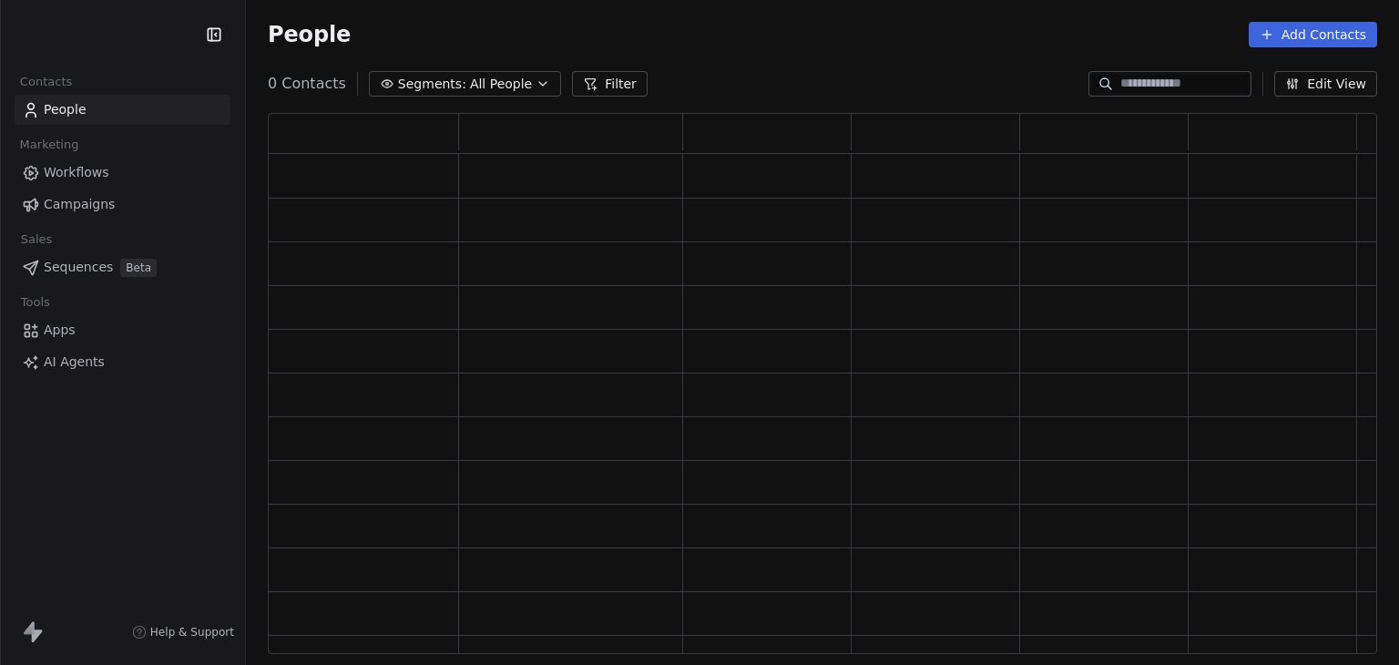  What do you see at coordinates (192, 632) in the screenshot?
I see `span: Help & Support` at bounding box center [192, 632].